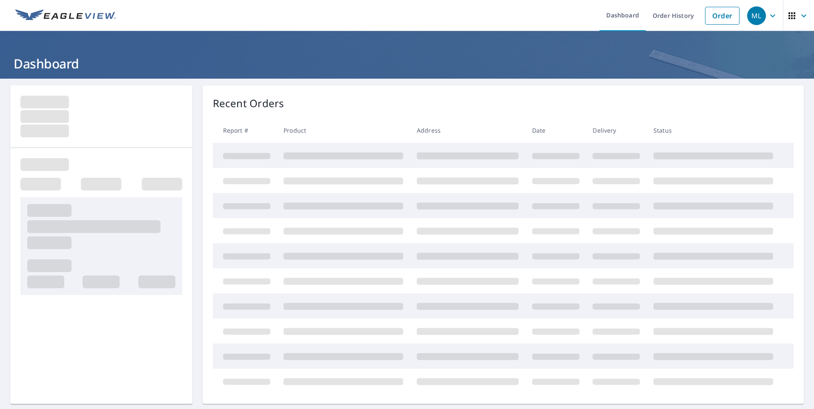 The height and width of the screenshot is (409, 814). What do you see at coordinates (616, 130) in the screenshot?
I see `th: Delivery` at bounding box center [616, 130].